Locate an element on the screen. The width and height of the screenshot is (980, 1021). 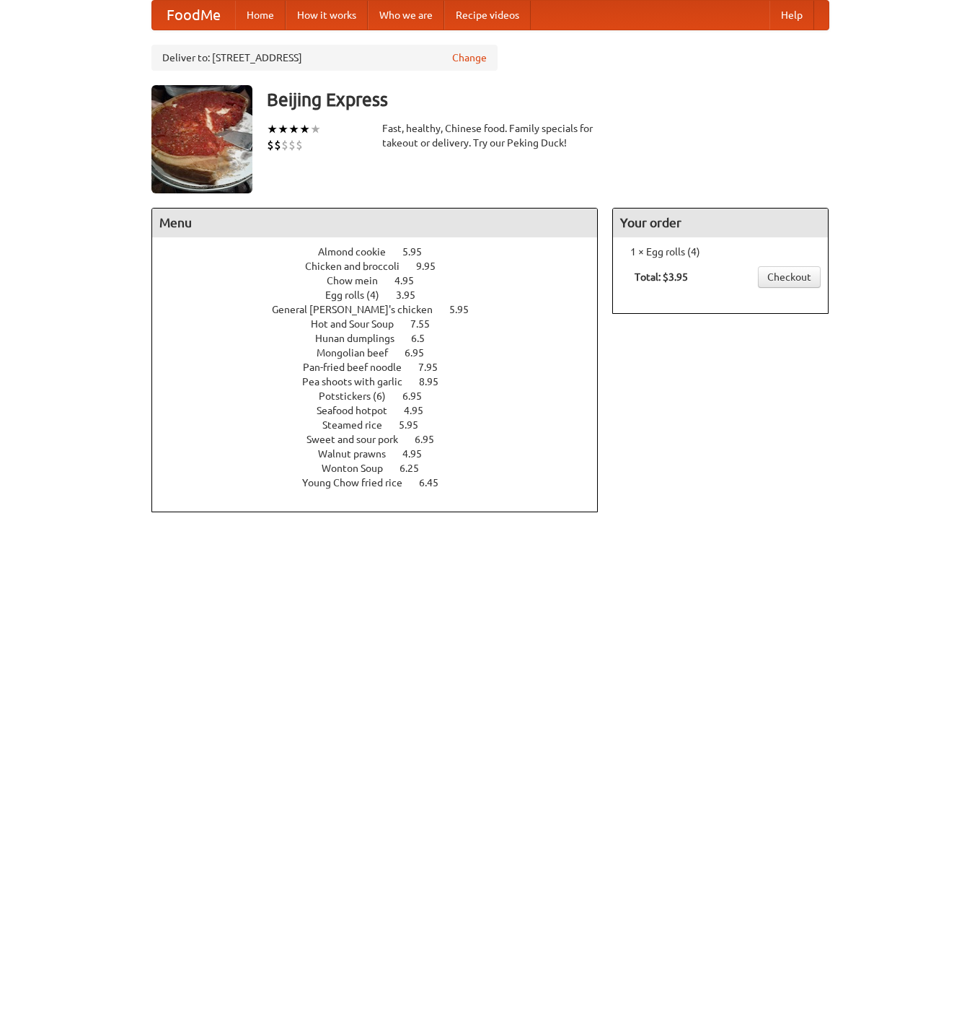
a: Young Chow fried rice 6.45 is located at coordinates (384, 483).